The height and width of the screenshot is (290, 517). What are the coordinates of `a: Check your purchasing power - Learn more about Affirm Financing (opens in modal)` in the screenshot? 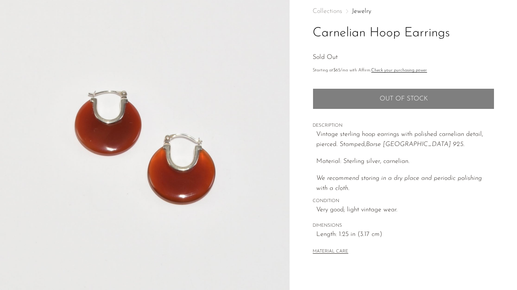 It's located at (399, 70).